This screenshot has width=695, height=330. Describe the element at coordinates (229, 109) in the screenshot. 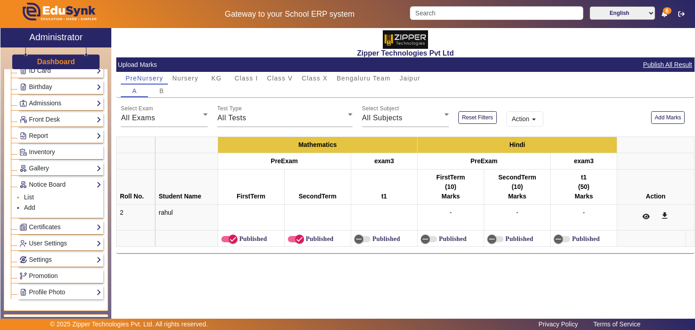

I see `mat-label: Test Type` at that location.